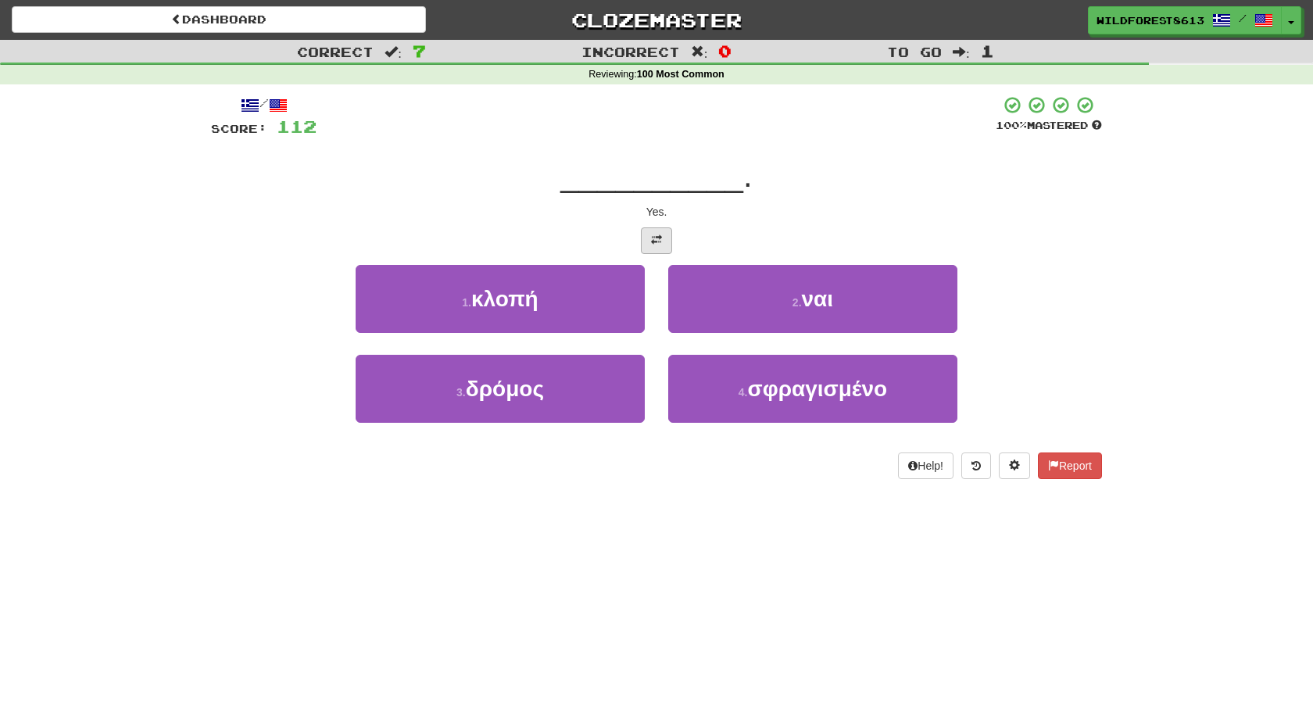 The image size is (1313, 726). What do you see at coordinates (976, 466) in the screenshot?
I see `button: Round history (alt+y)` at bounding box center [976, 466].